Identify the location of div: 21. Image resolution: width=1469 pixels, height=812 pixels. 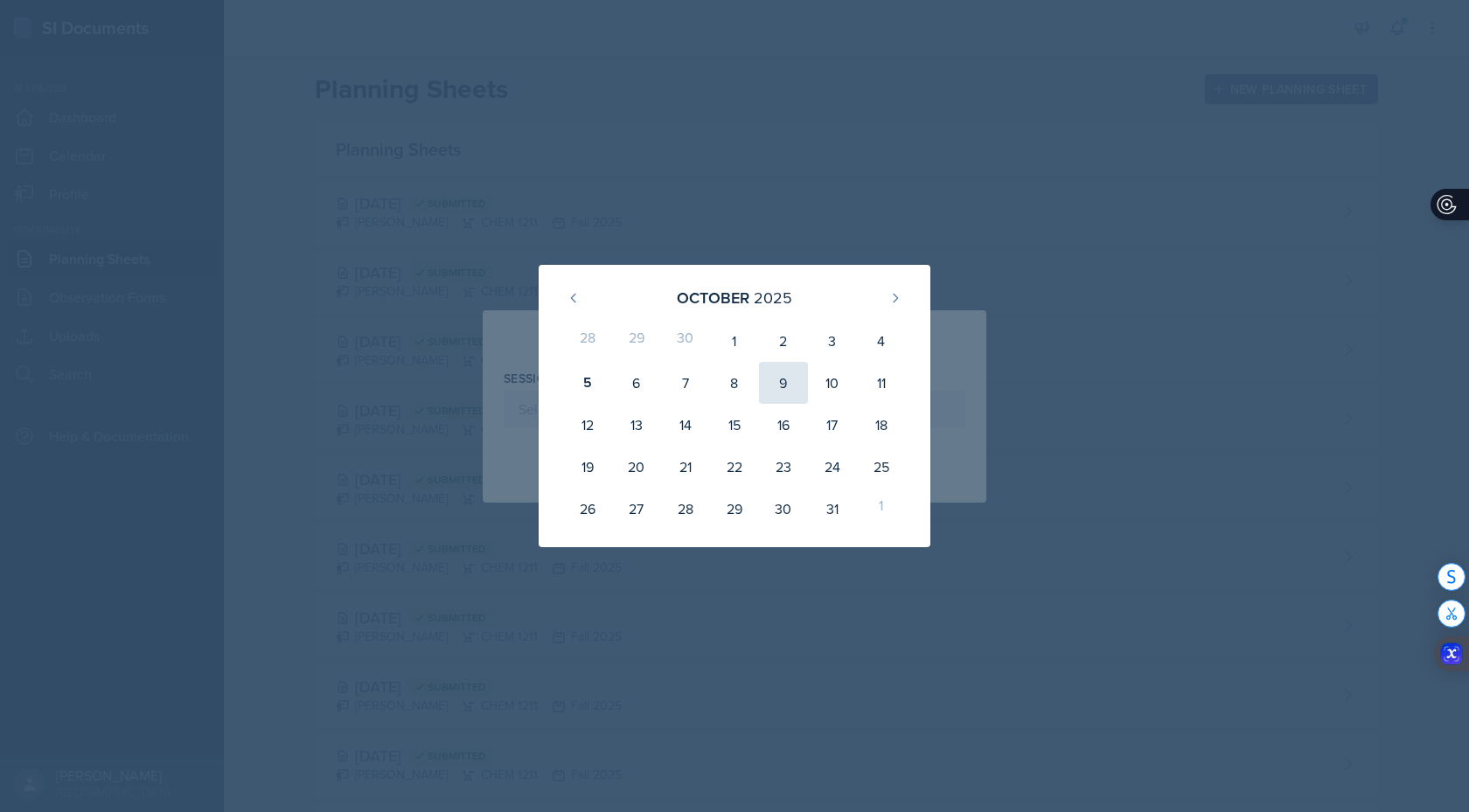
(685, 467).